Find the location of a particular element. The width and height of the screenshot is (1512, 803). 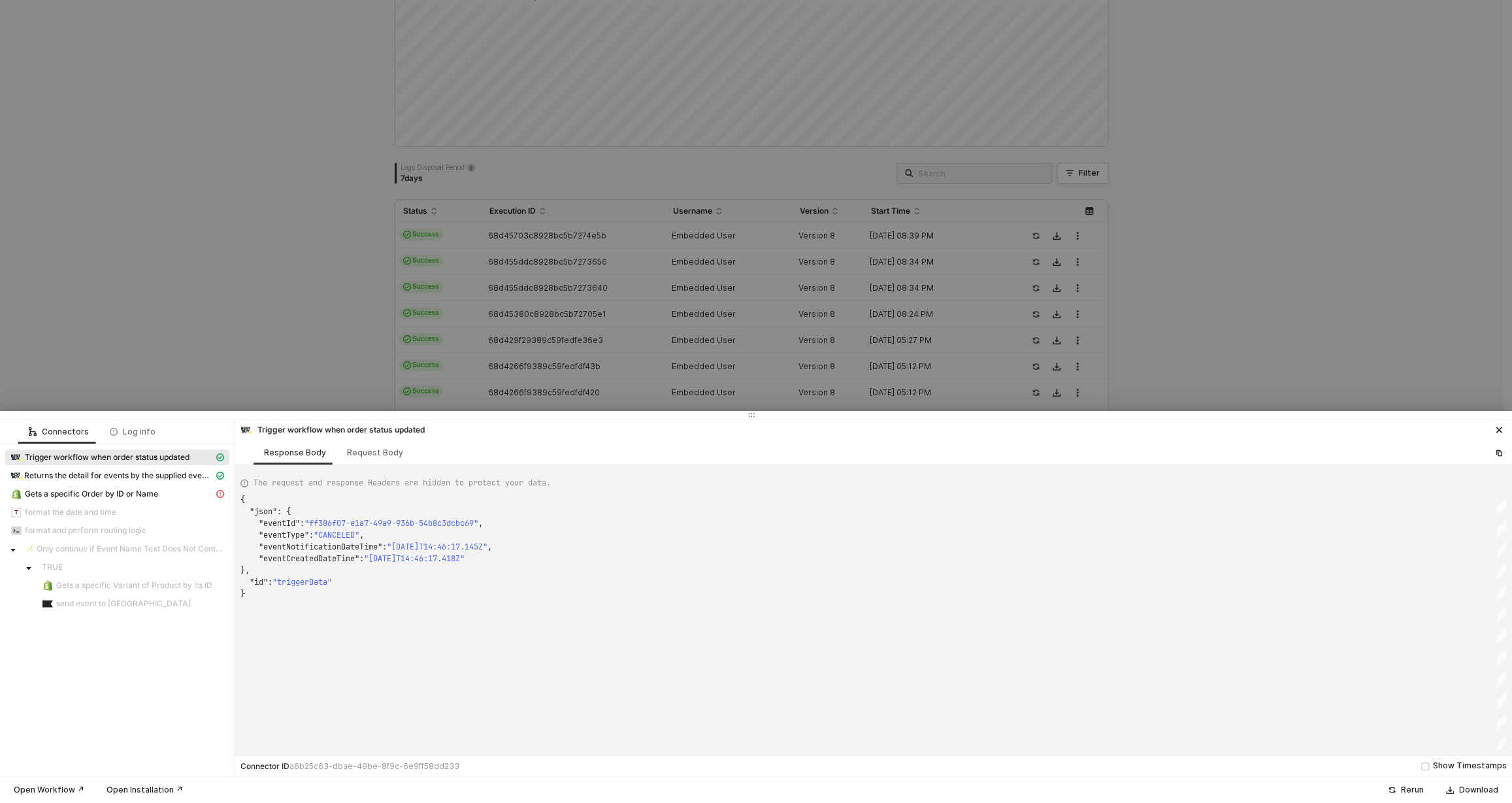

span: "eventType" is located at coordinates (284, 535).